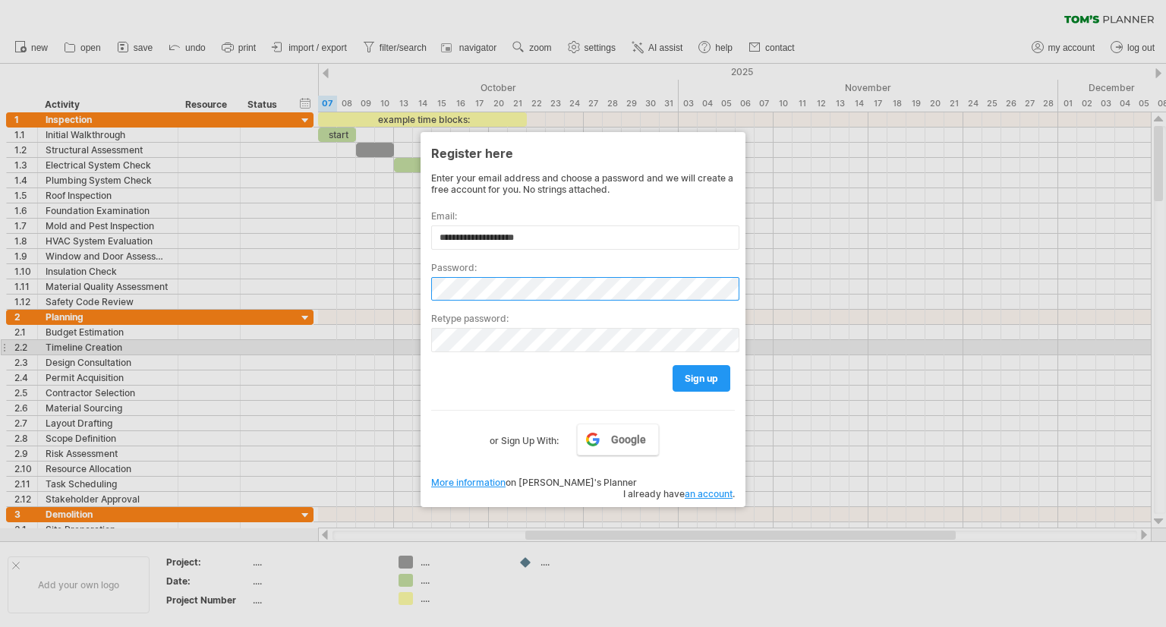 The width and height of the screenshot is (1166, 627). Describe the element at coordinates (583, 267) in the screenshot. I see `label: Password:` at that location.